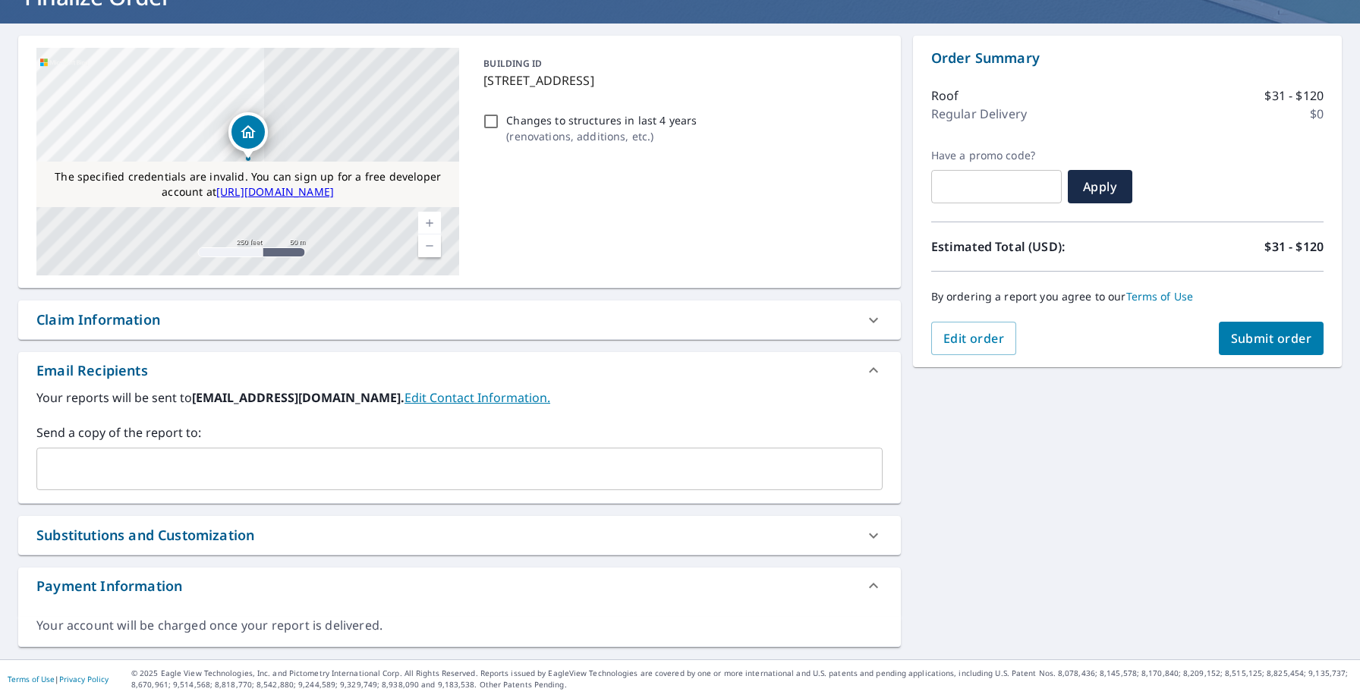 The image size is (1360, 698). I want to click on a: Current Level 17, Zoom Out, so click(430, 246).